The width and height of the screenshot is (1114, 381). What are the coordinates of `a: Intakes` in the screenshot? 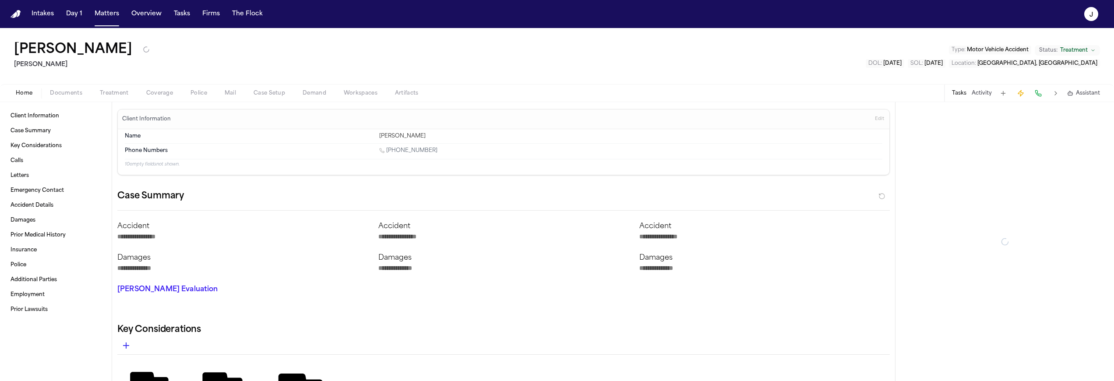 It's located at (42, 14).